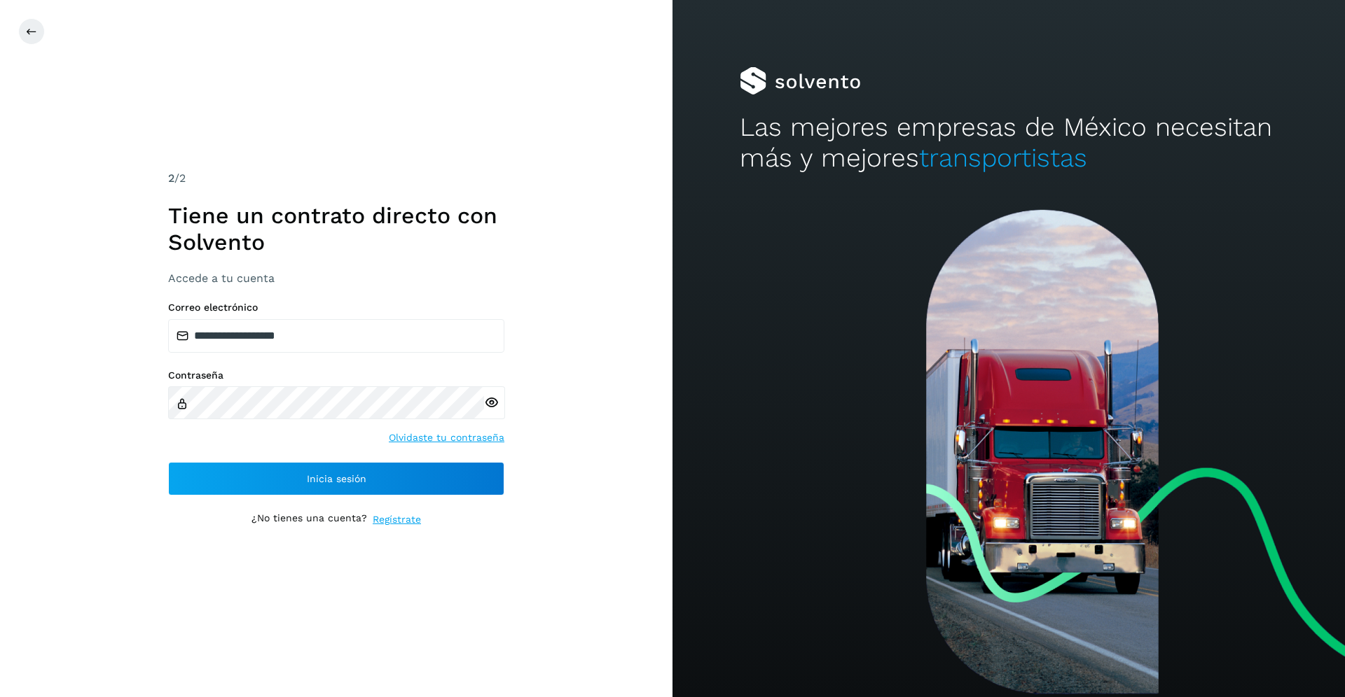  Describe the element at coordinates (1008, 143) in the screenshot. I see `h2: Las mejores empresas de México necesitan más y mejores` at that location.